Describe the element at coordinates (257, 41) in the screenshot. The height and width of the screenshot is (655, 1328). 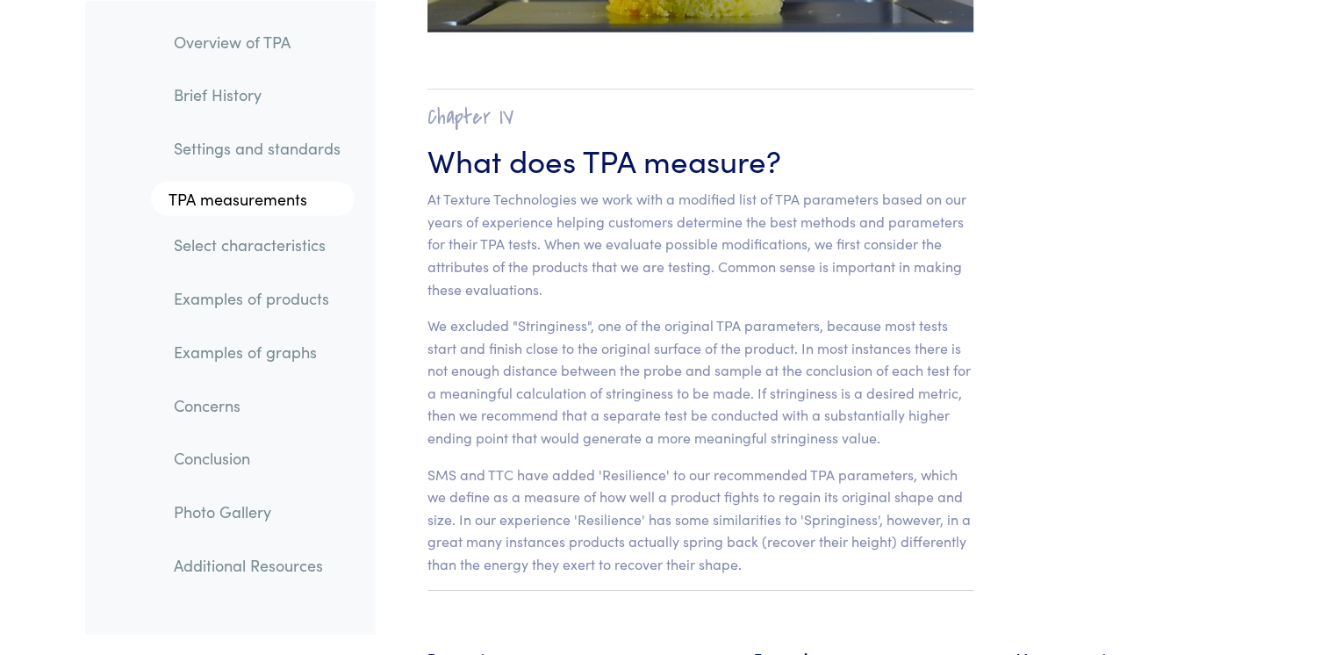
I see `a: Overview of TPA` at that location.